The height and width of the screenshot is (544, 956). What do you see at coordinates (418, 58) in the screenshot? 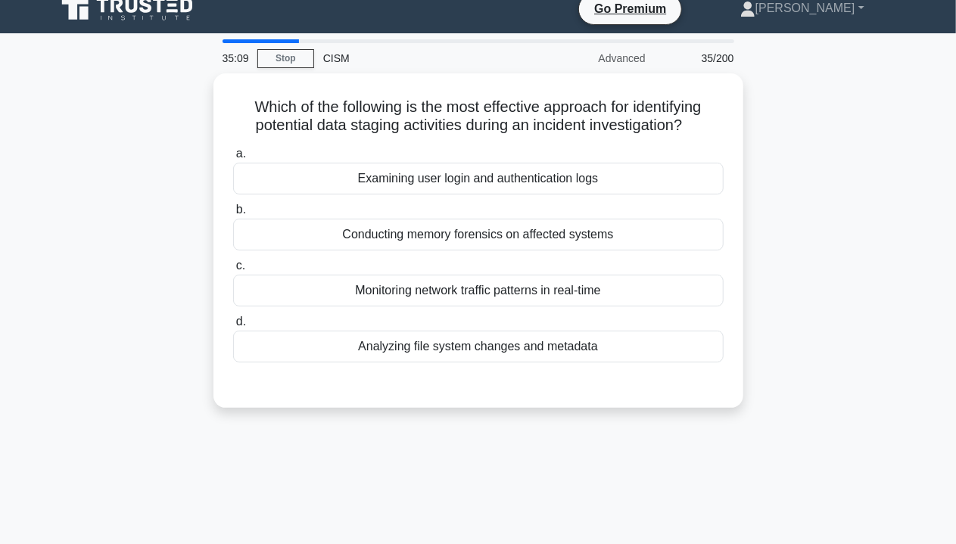
I see `div: CISM` at bounding box center [418, 58].